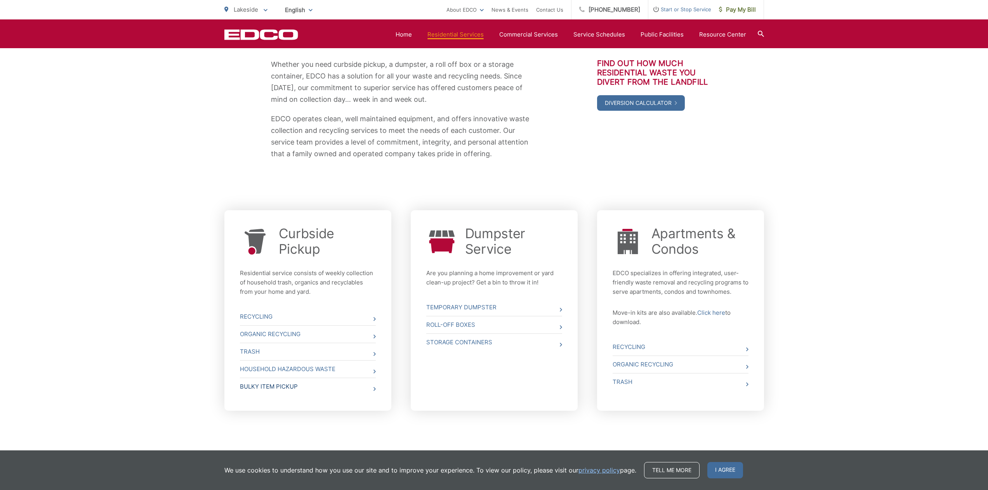 Image resolution: width=988 pixels, height=490 pixels. I want to click on p: Whether you need curbside pickup, a dumpster, a roll off box or a storage container, EDCO has a s..., so click(401, 82).